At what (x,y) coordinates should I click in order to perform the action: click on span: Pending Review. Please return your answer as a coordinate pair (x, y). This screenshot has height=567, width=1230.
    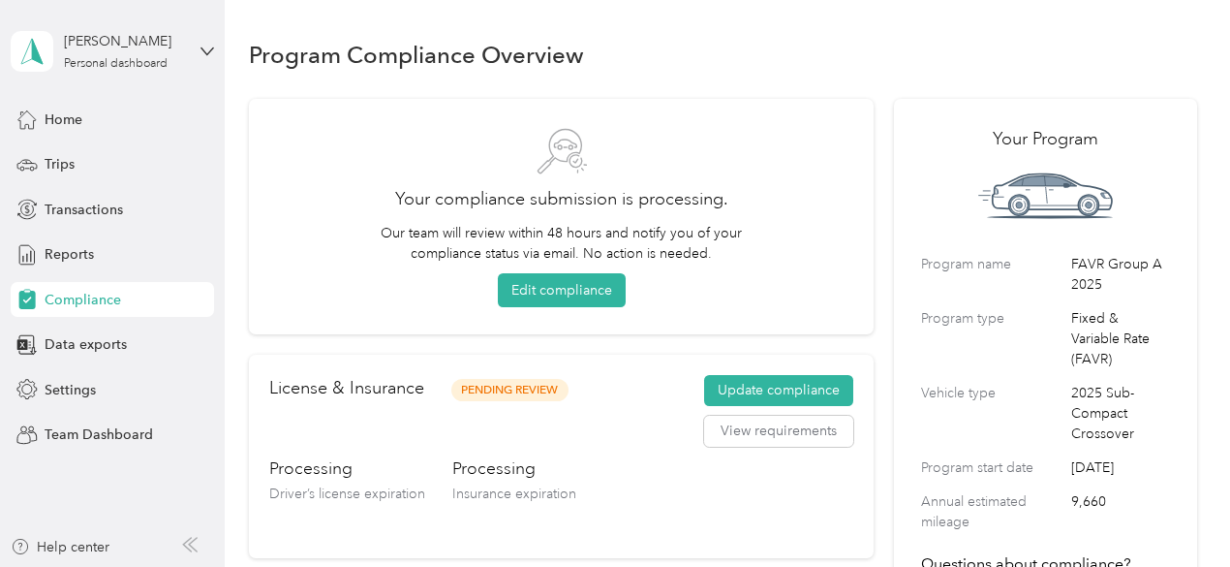
    Looking at the image, I should click on (510, 389).